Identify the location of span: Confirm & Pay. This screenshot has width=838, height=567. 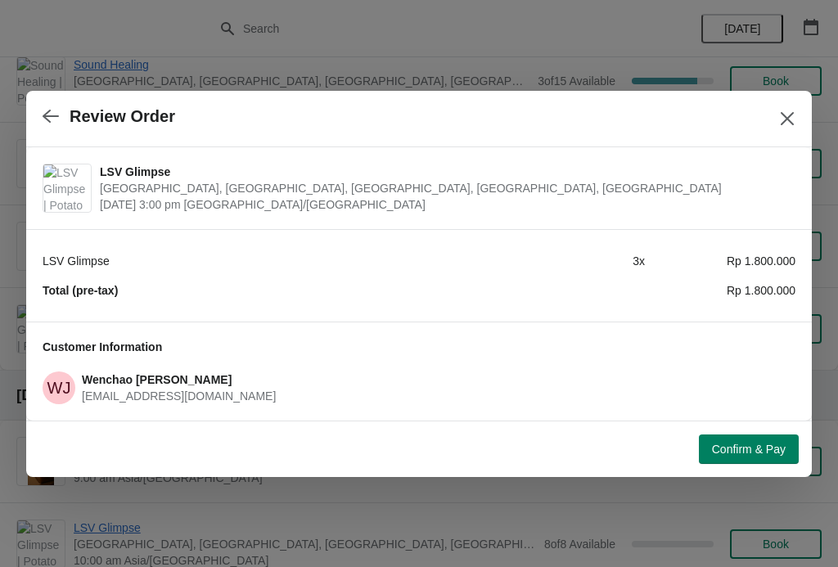
(748, 449).